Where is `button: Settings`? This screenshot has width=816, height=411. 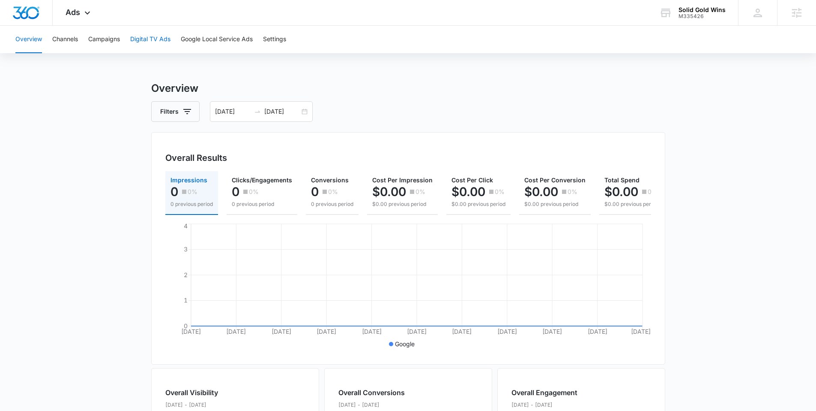
button: Settings is located at coordinates (275, 39).